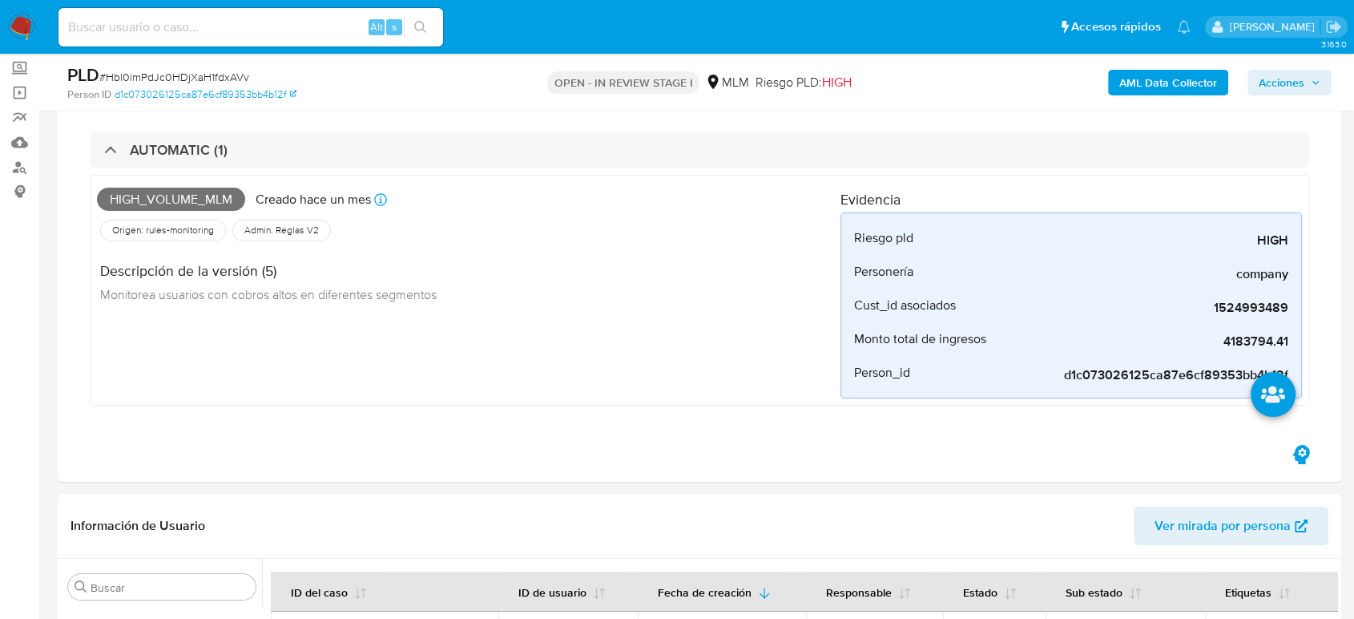 Image resolution: width=1354 pixels, height=619 pixels. What do you see at coordinates (1333, 26) in the screenshot?
I see `a: Salir` at bounding box center [1333, 26].